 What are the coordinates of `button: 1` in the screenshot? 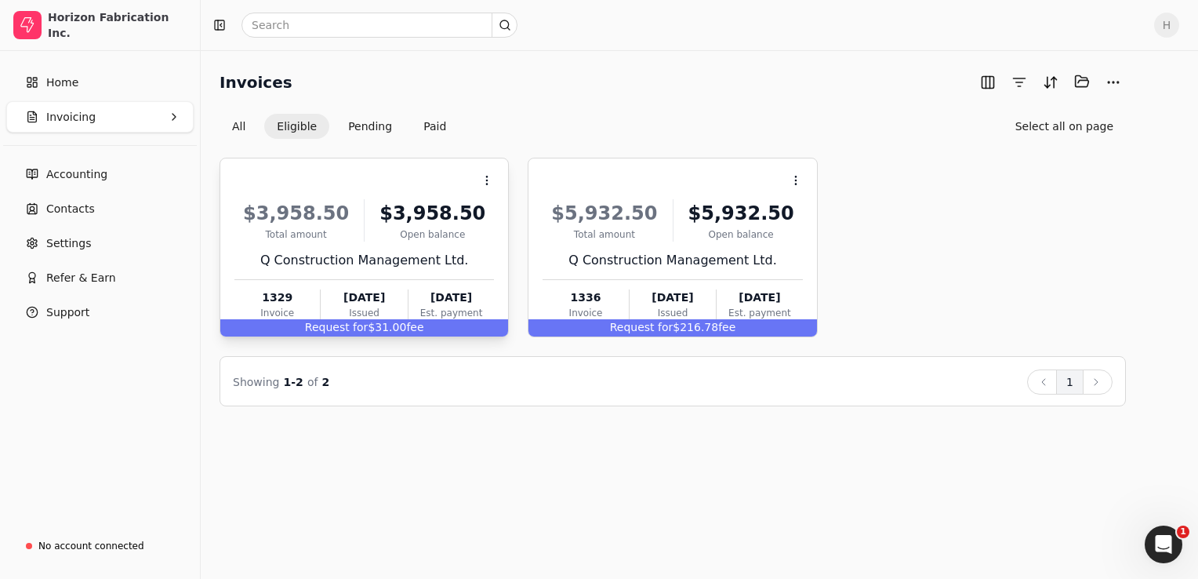 It's located at (1070, 382).